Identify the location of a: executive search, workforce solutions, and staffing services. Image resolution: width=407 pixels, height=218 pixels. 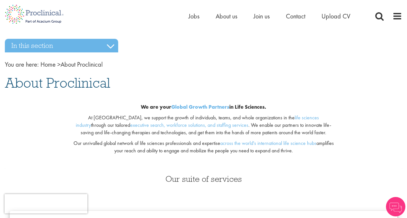
(189, 125).